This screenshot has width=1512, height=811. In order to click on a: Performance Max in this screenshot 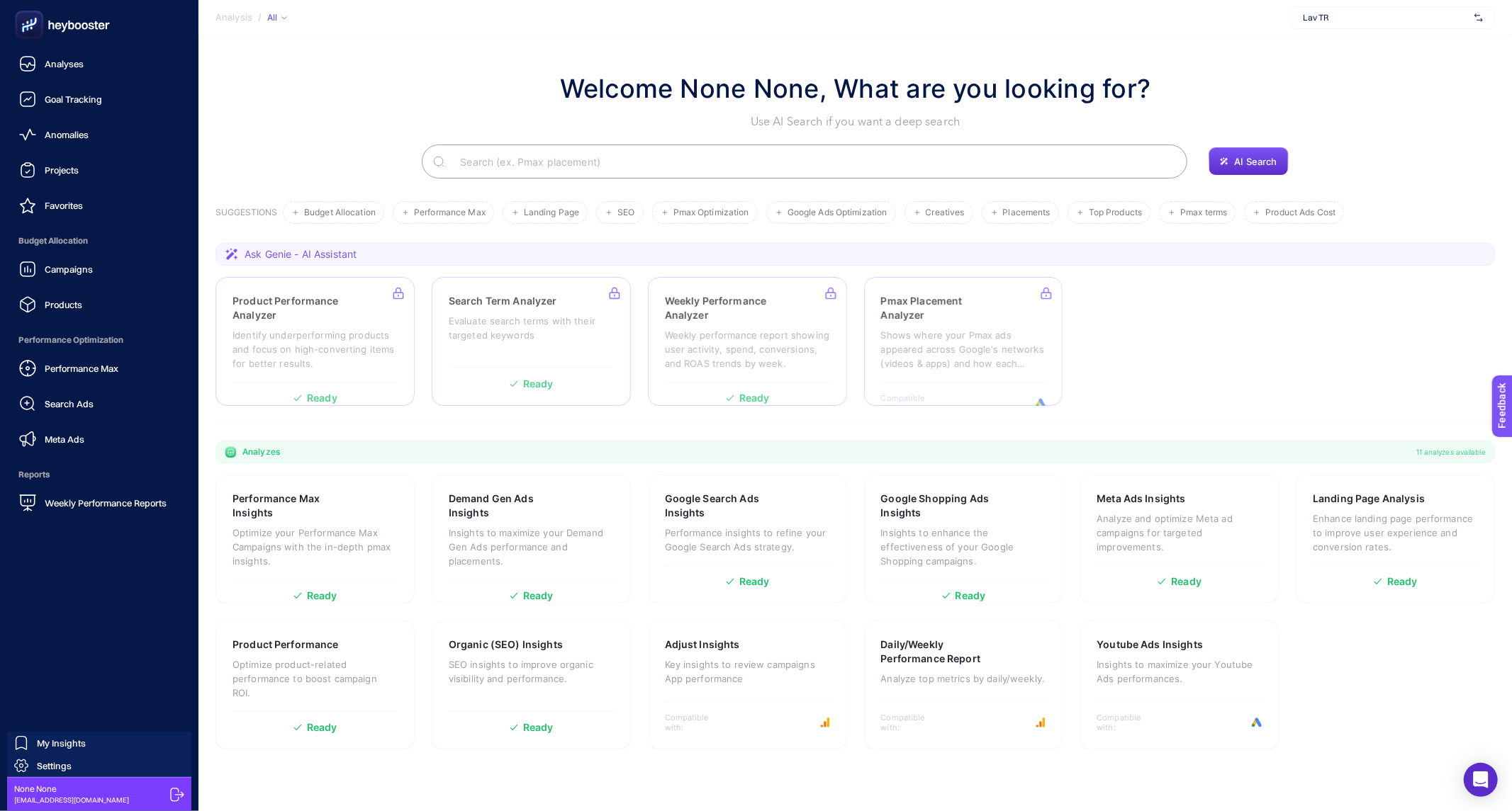, I will do `click(99, 369)`.